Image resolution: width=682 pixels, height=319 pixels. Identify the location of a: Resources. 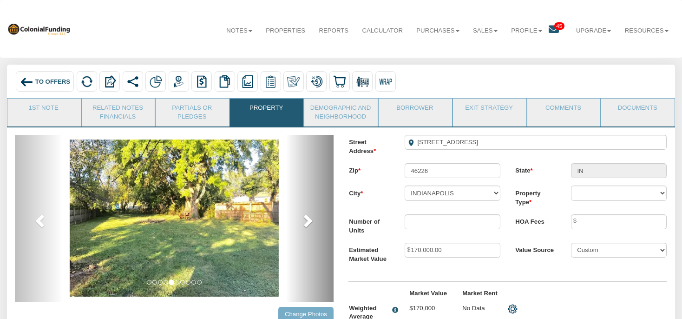
(647, 31).